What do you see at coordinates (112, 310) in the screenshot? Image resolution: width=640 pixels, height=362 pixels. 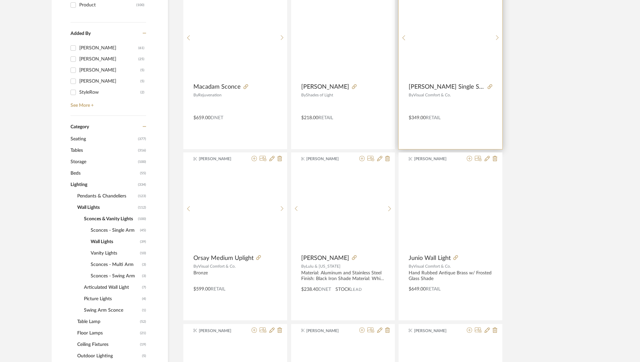 I see `span: Swing Arm Sconce` at bounding box center [112, 310].